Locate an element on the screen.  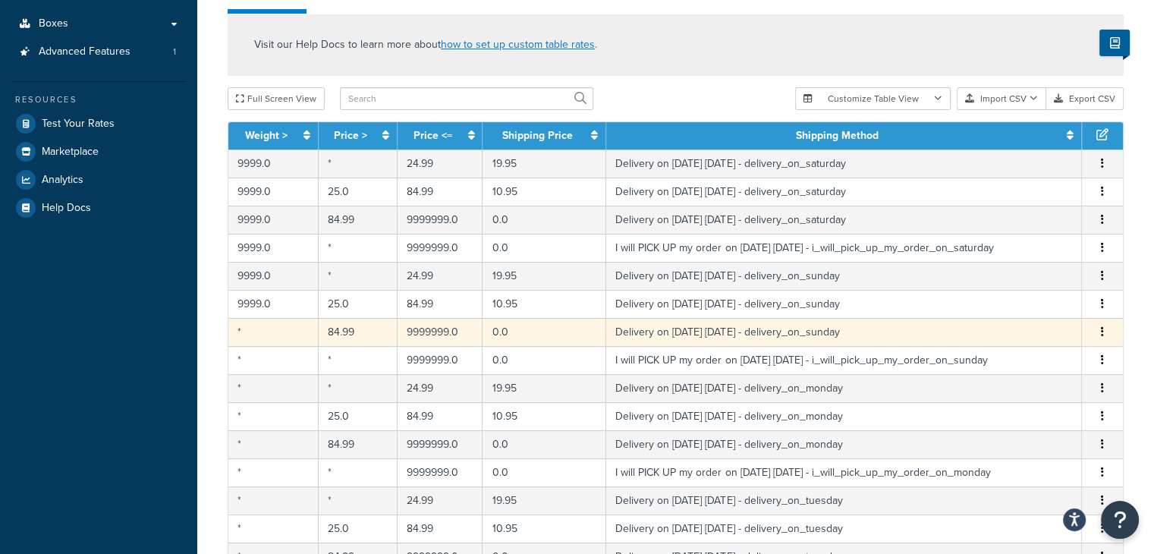
a: how to set up custom table rates is located at coordinates (518, 44).